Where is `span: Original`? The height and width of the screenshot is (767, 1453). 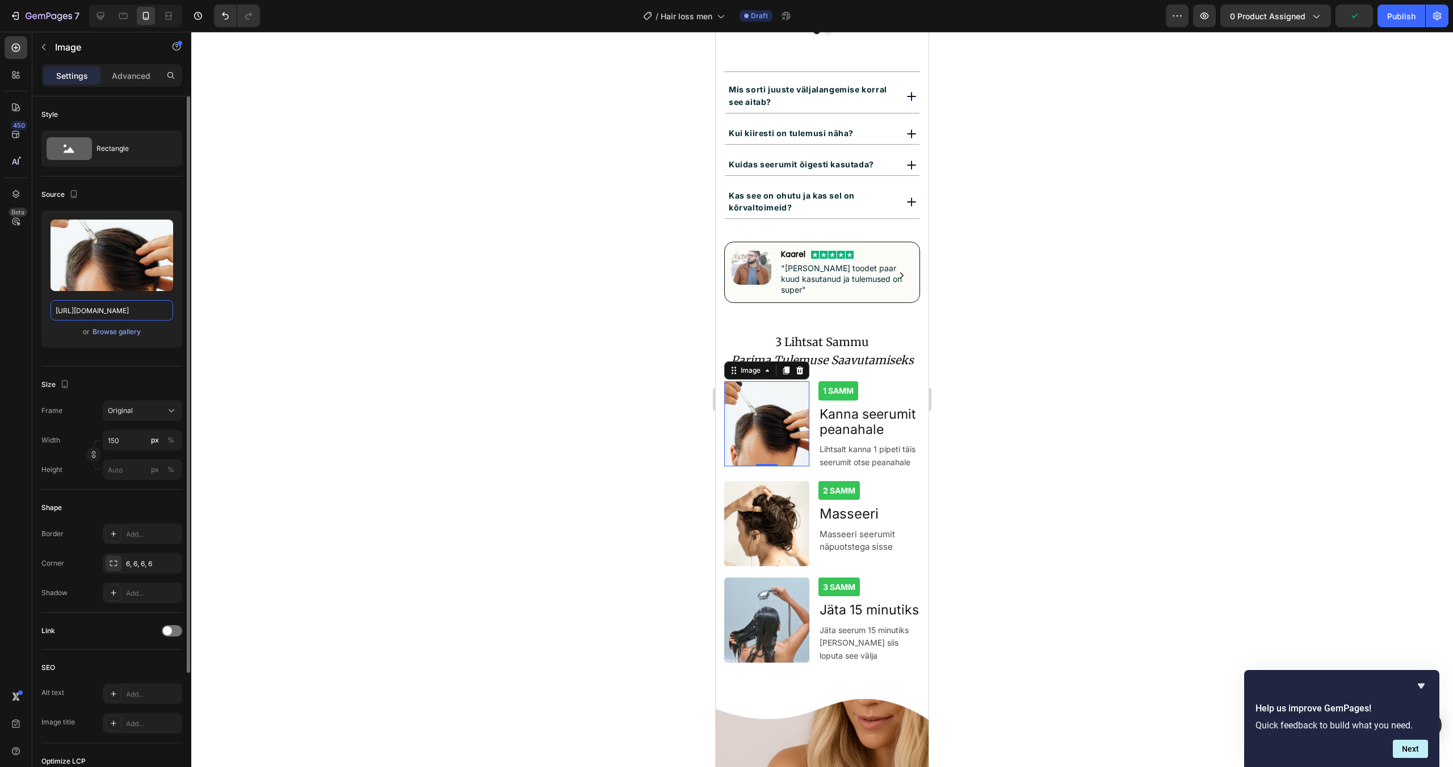
span: Original is located at coordinates (120, 411).